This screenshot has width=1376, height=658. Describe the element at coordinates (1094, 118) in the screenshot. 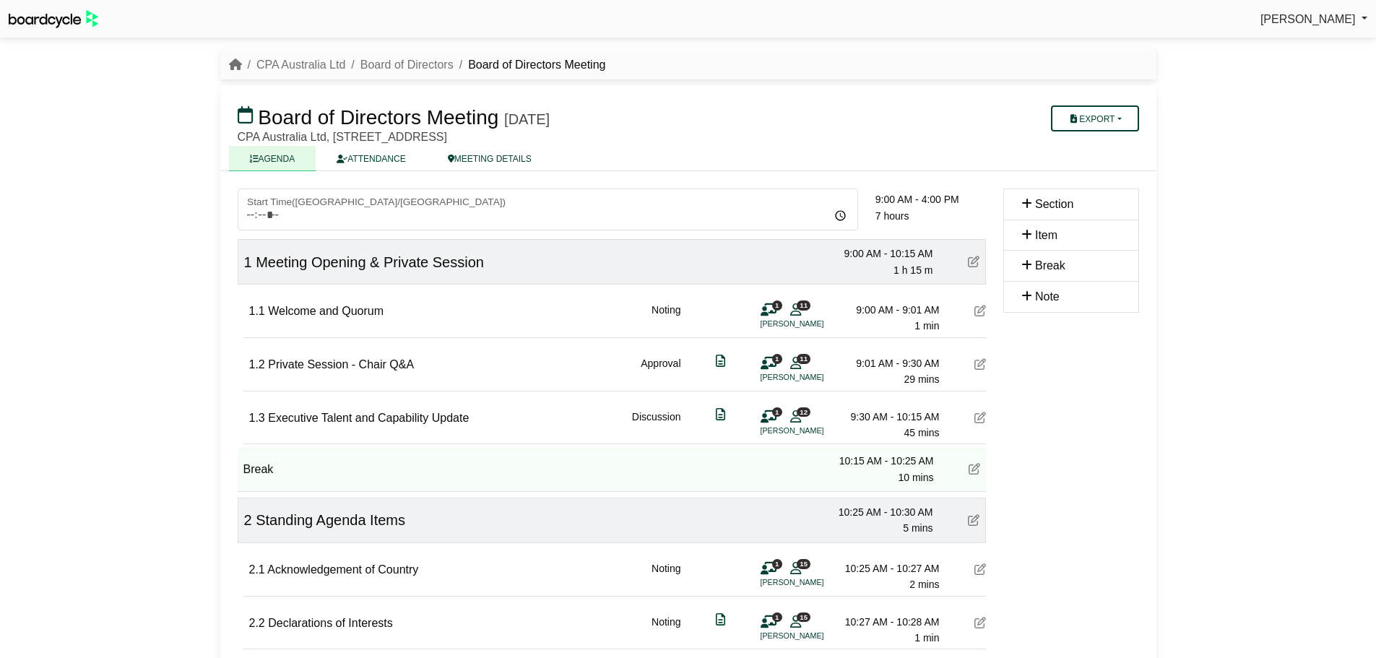

I see `button: Export` at that location.